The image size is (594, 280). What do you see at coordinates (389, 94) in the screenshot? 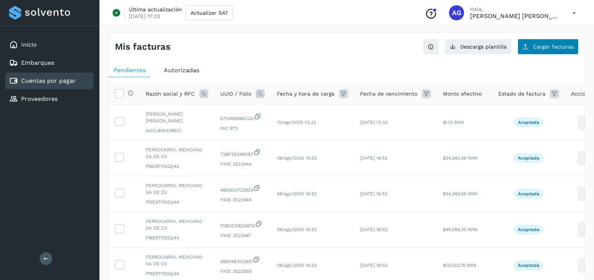
I see `span: Fecha de vencimiento` at bounding box center [389, 94].